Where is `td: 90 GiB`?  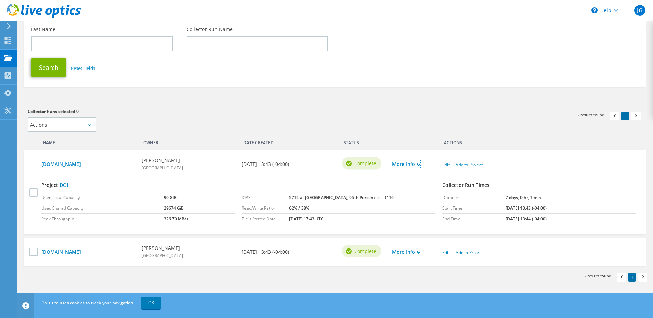
td: 90 GiB is located at coordinates (199, 197).